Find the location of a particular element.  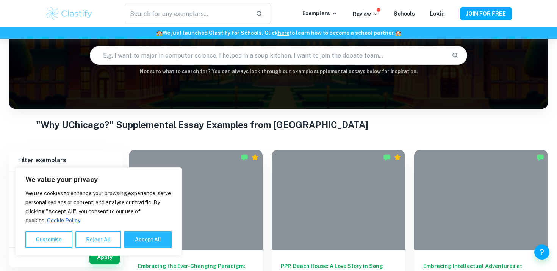

button: Accept All is located at coordinates (148, 240).